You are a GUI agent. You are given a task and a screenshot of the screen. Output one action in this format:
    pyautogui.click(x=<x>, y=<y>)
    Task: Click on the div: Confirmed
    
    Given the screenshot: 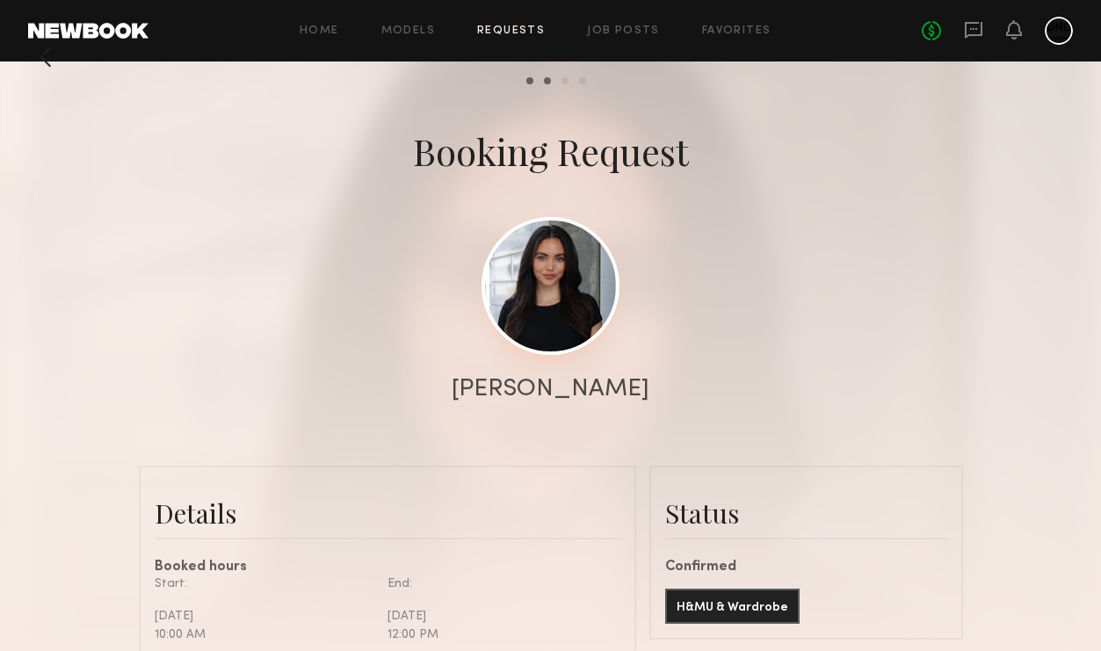 What is the action you would take?
    pyautogui.click(x=806, y=568)
    